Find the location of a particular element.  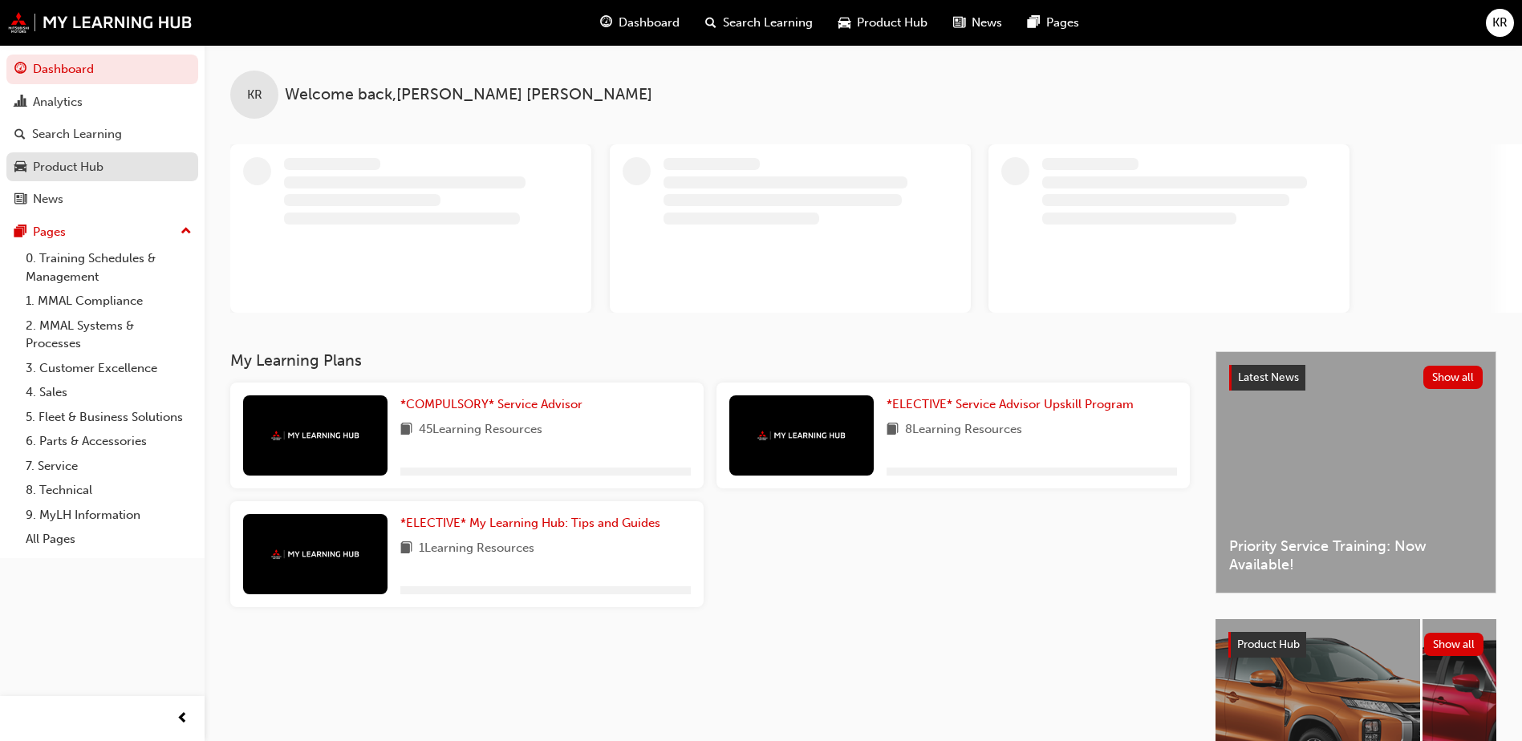

a: All Pages is located at coordinates (108, 539).